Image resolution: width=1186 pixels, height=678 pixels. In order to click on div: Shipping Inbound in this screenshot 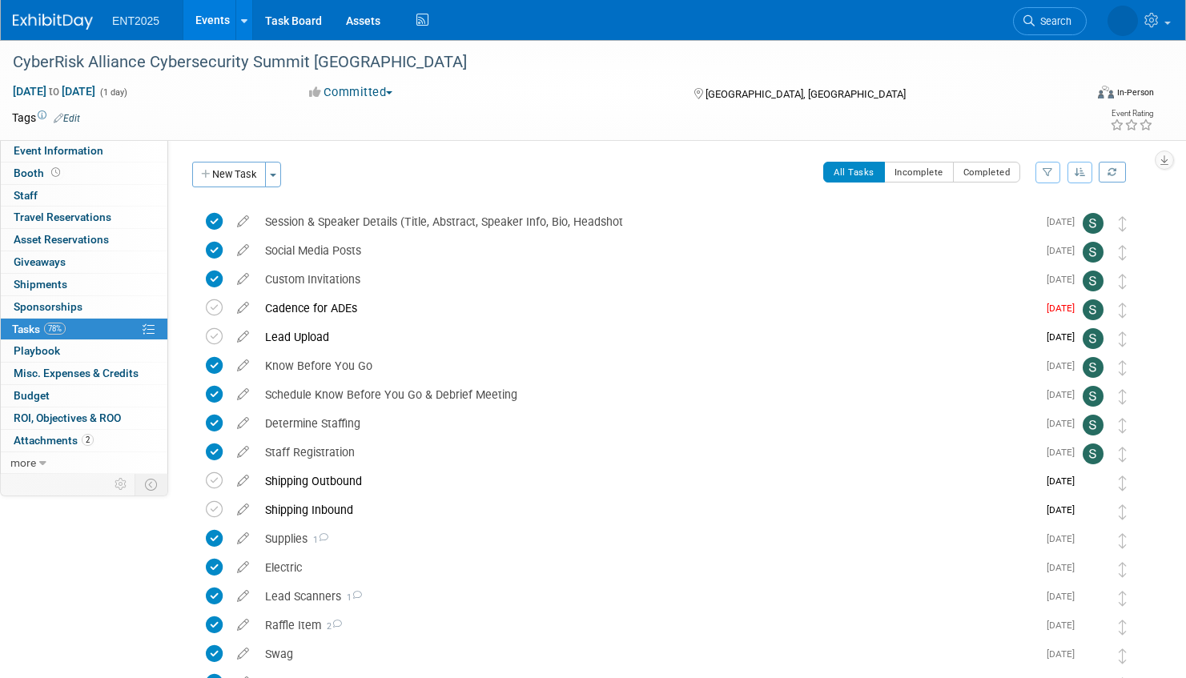, I will do `click(647, 510)`.